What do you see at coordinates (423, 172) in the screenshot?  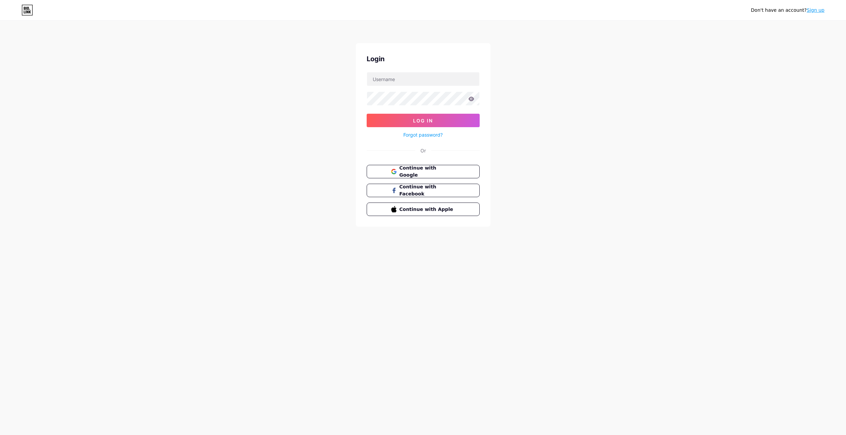 I see `a: Continue with Google` at bounding box center [423, 172].